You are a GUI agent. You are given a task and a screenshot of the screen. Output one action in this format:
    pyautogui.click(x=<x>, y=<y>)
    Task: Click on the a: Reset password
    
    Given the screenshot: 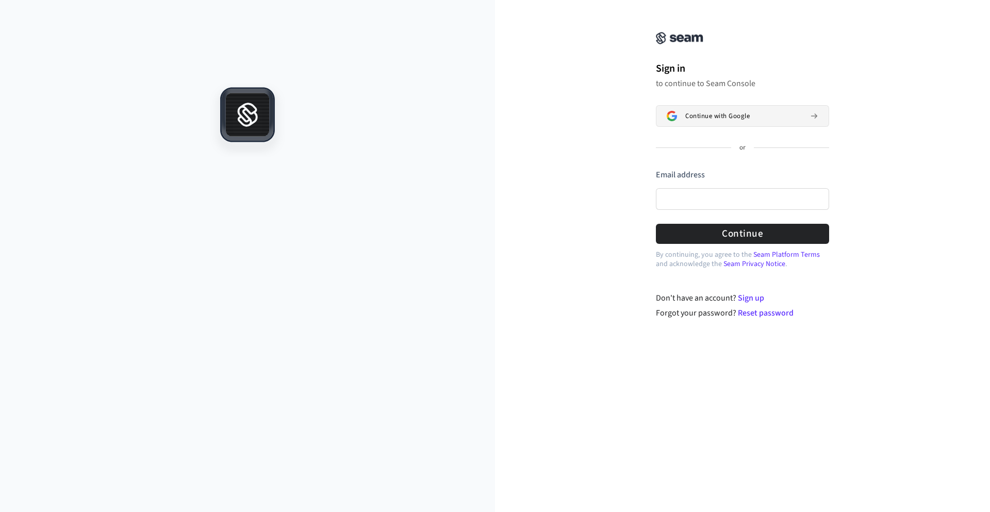 What is the action you would take?
    pyautogui.click(x=766, y=313)
    